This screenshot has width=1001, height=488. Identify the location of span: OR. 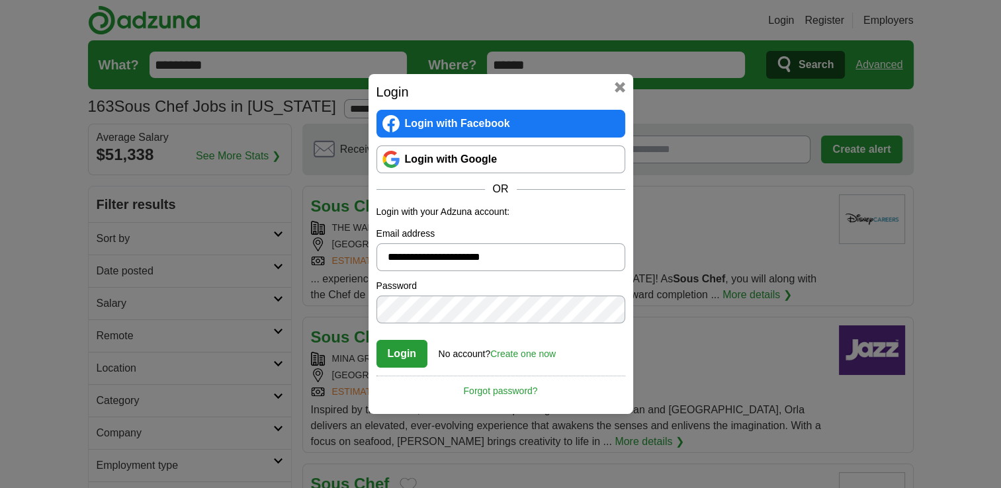
(501, 189).